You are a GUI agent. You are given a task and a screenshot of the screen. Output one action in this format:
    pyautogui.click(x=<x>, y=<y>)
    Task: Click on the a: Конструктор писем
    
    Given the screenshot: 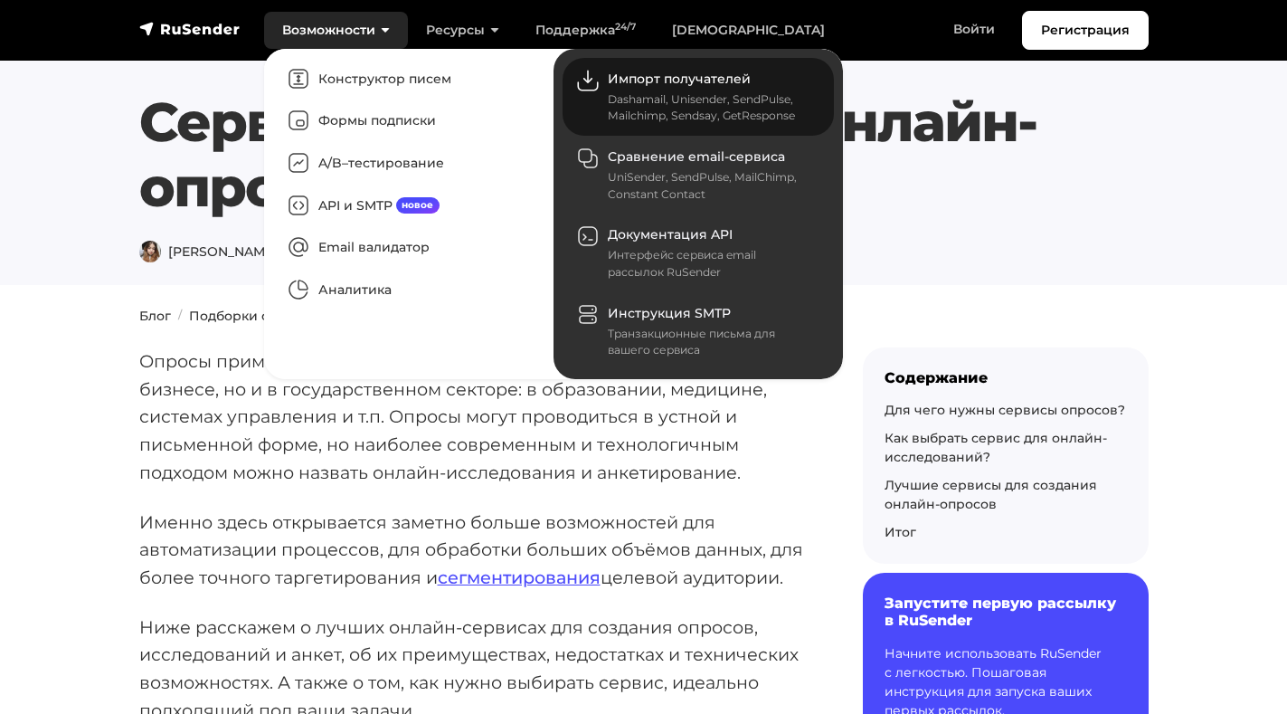 What is the action you would take?
    pyautogui.click(x=409, y=79)
    